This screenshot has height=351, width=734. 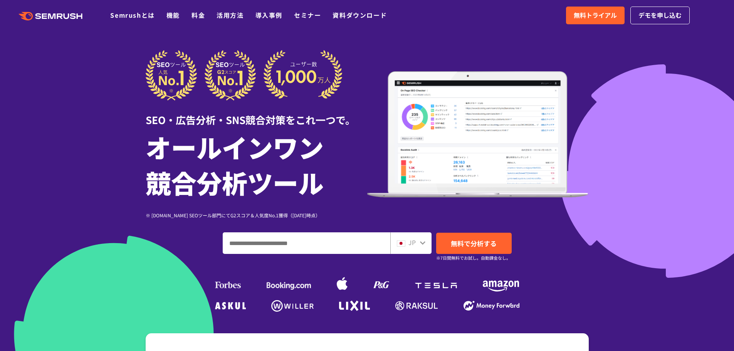 I want to click on a: 無料で分析する, so click(x=474, y=243).